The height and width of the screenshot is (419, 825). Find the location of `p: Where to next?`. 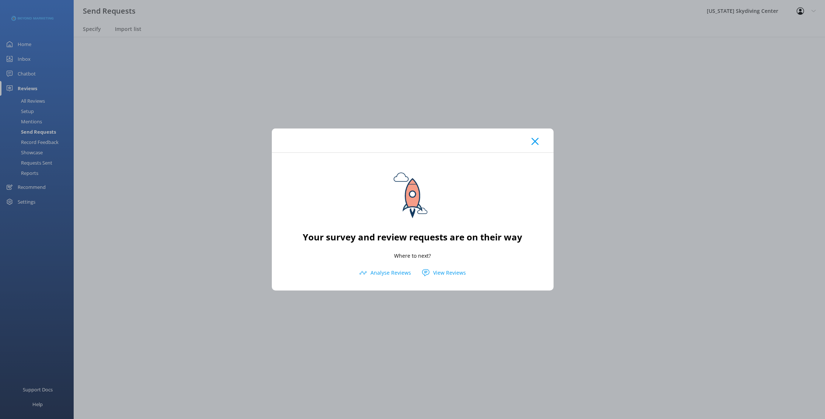

p: Where to next? is located at coordinates (412, 256).